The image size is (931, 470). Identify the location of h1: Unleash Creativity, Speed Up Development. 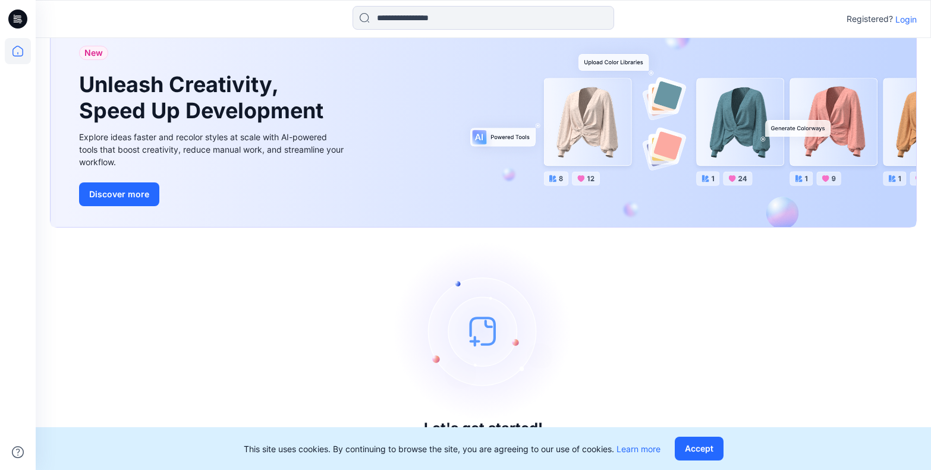
(204, 97).